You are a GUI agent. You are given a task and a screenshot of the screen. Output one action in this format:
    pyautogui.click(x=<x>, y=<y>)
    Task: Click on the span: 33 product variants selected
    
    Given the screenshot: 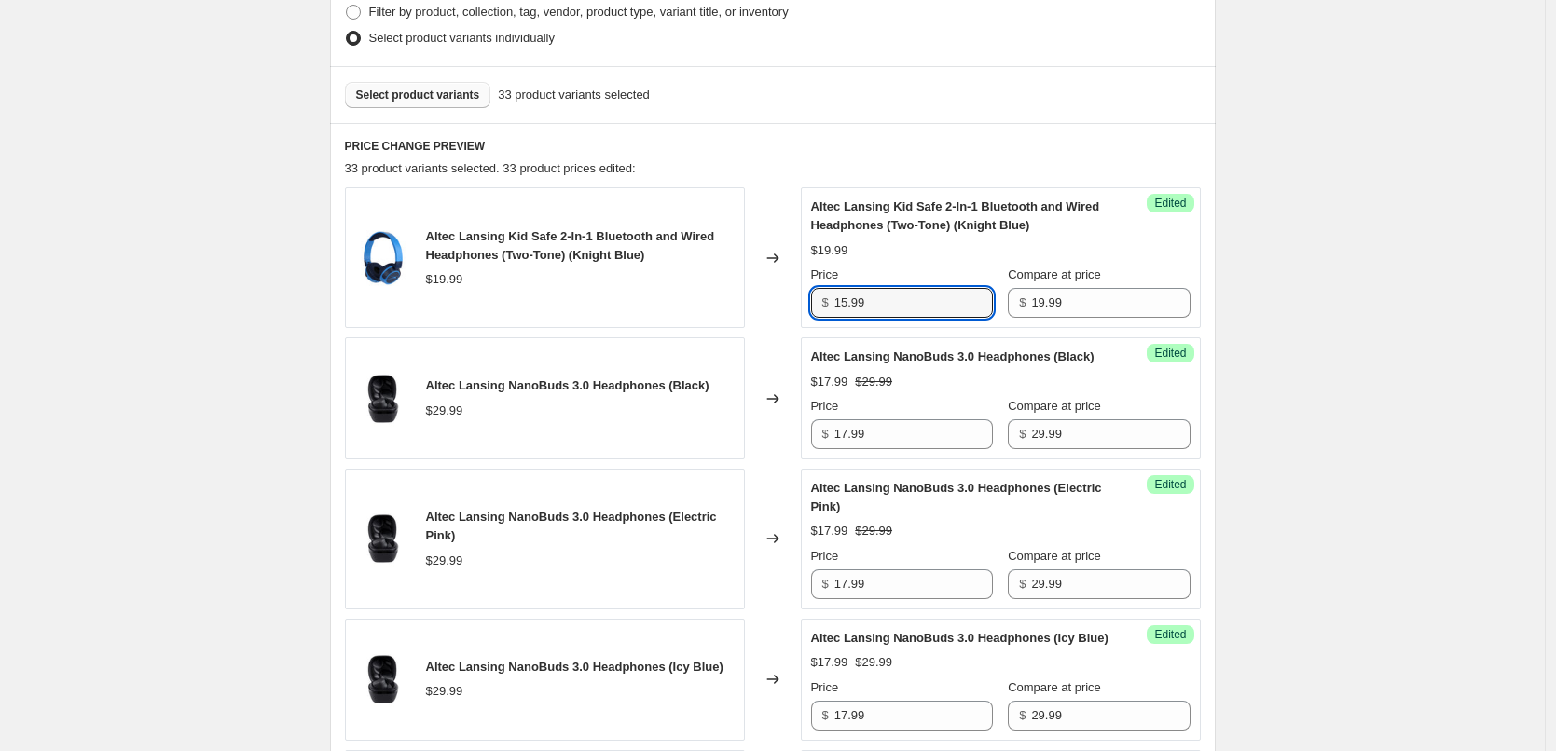 What is the action you would take?
    pyautogui.click(x=573, y=95)
    